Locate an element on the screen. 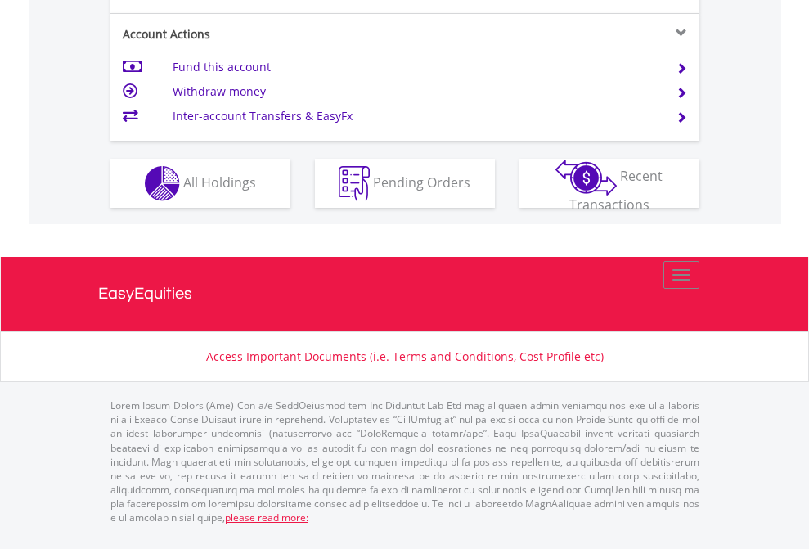 The width and height of the screenshot is (809, 549). img: holdings-wht.png is located at coordinates (162, 183).